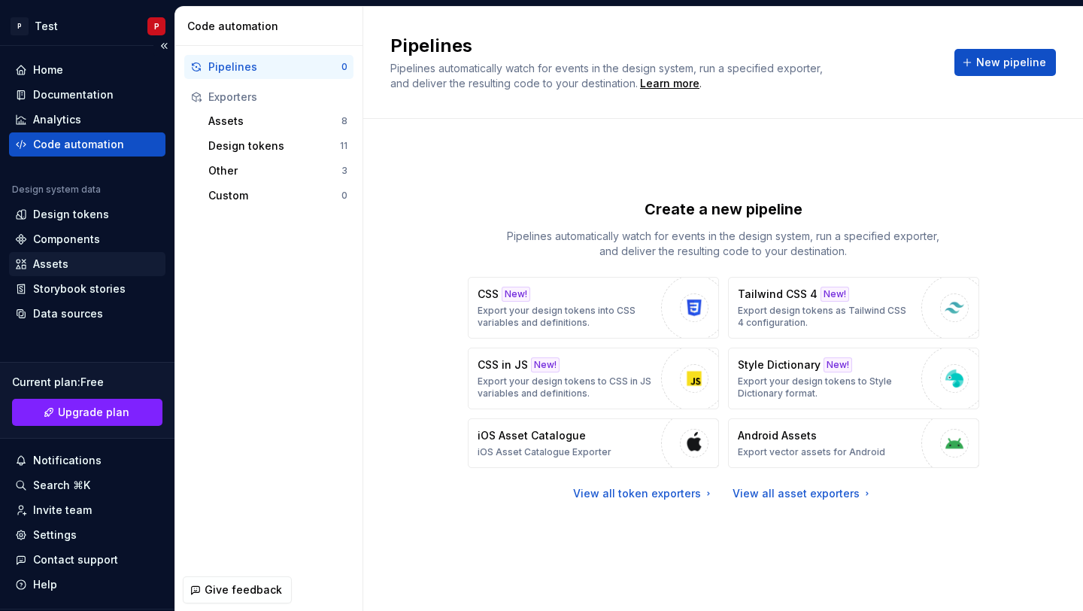 This screenshot has height=611, width=1083. Describe the element at coordinates (66, 239) in the screenshot. I see `div: Components` at that location.